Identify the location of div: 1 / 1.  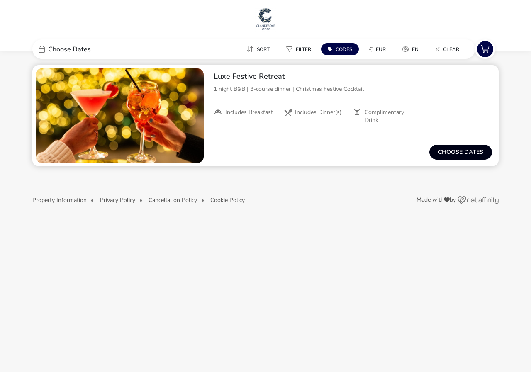
(120, 116).